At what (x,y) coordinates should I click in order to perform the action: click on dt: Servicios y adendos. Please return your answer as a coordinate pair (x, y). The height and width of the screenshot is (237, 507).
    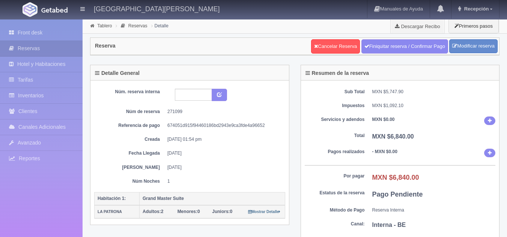
    Looking at the image, I should click on (334, 120).